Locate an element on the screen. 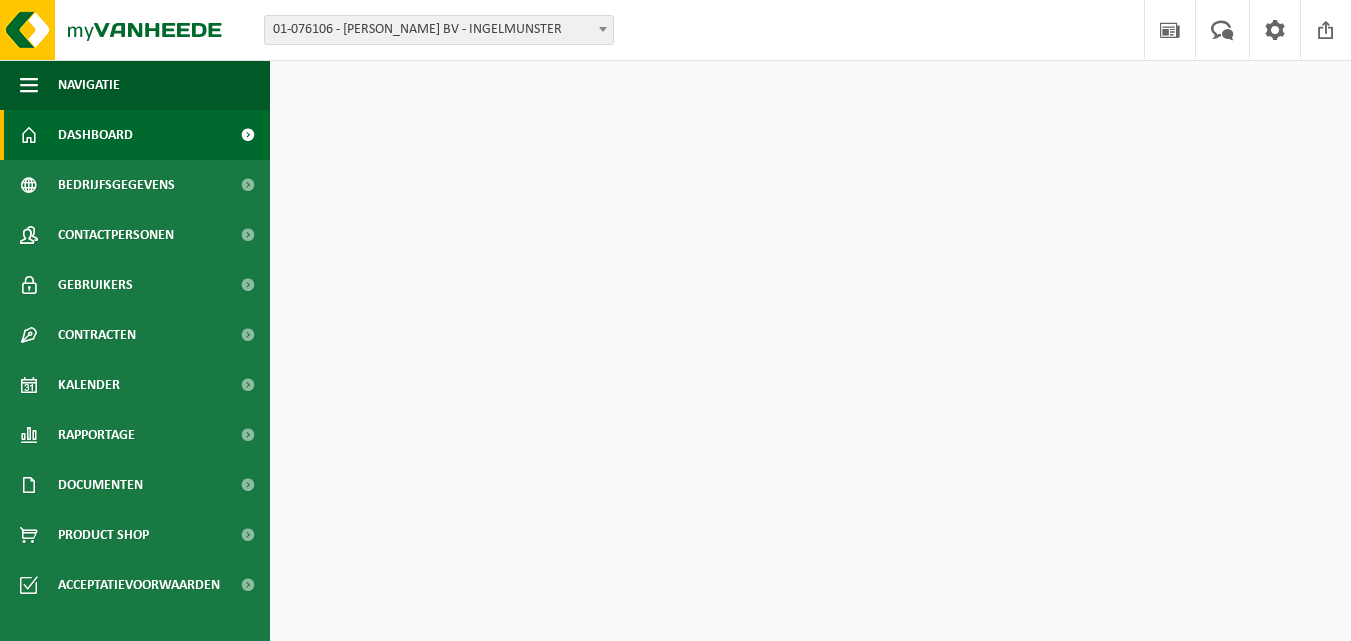 The width and height of the screenshot is (1351, 641). span: Gebruikers is located at coordinates (95, 285).